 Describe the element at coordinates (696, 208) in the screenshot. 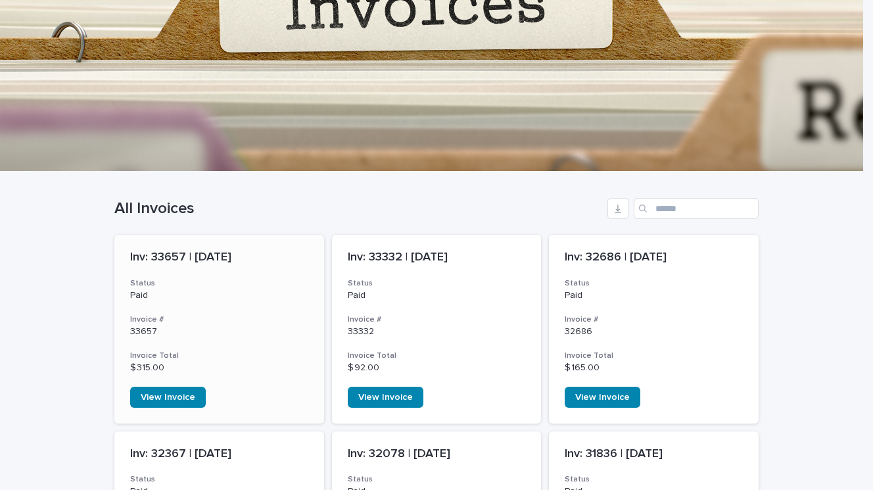

I see `input: Search` at that location.